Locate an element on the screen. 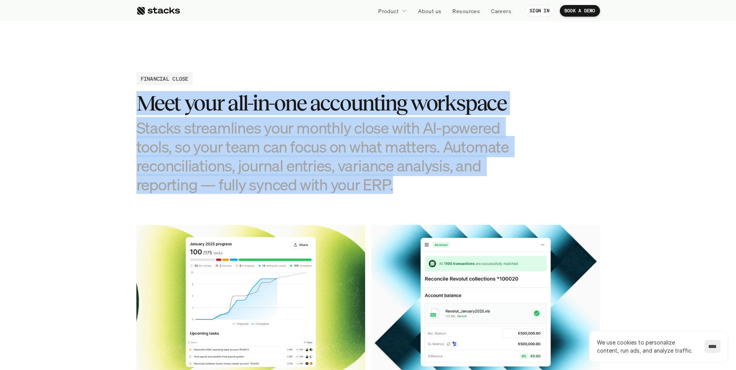  h2: FINANCIAL CLOSE is located at coordinates (165, 78).